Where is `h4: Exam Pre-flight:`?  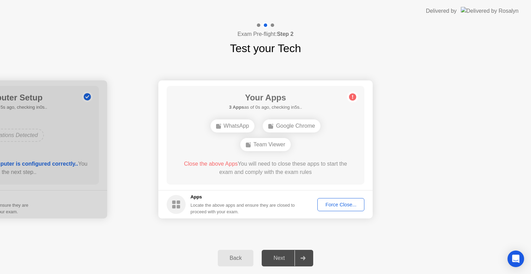
h4: Exam Pre-flight: is located at coordinates (265, 34).